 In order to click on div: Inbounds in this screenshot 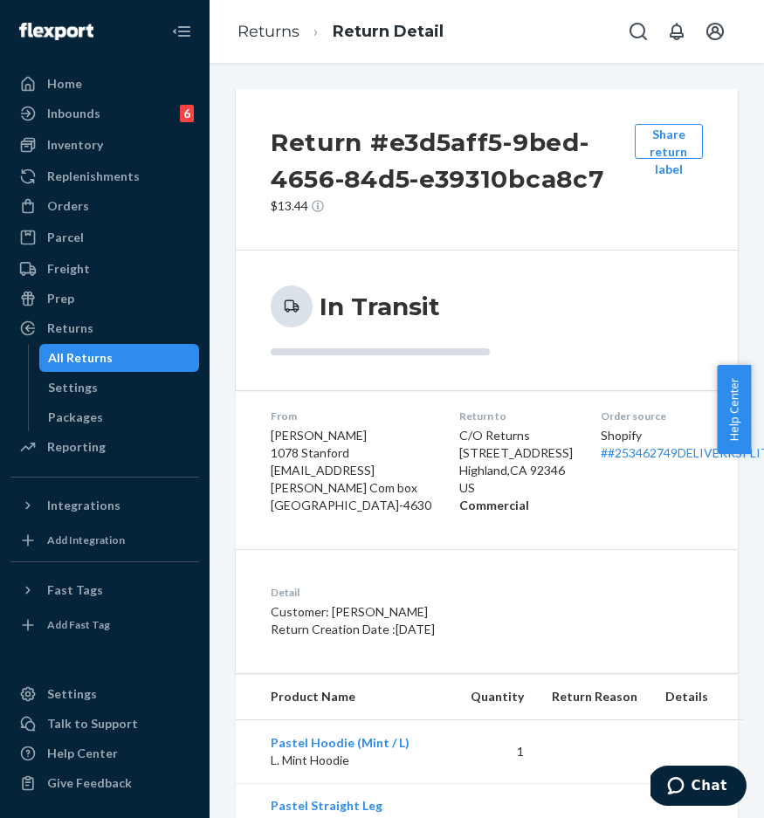, I will do `click(73, 113)`.